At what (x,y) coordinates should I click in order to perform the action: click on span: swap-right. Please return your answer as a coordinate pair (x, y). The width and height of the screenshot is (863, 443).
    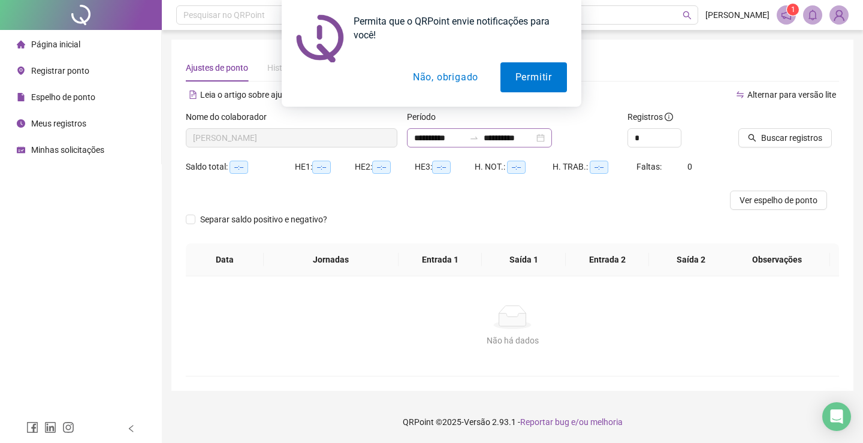
    Looking at the image, I should click on (474, 138).